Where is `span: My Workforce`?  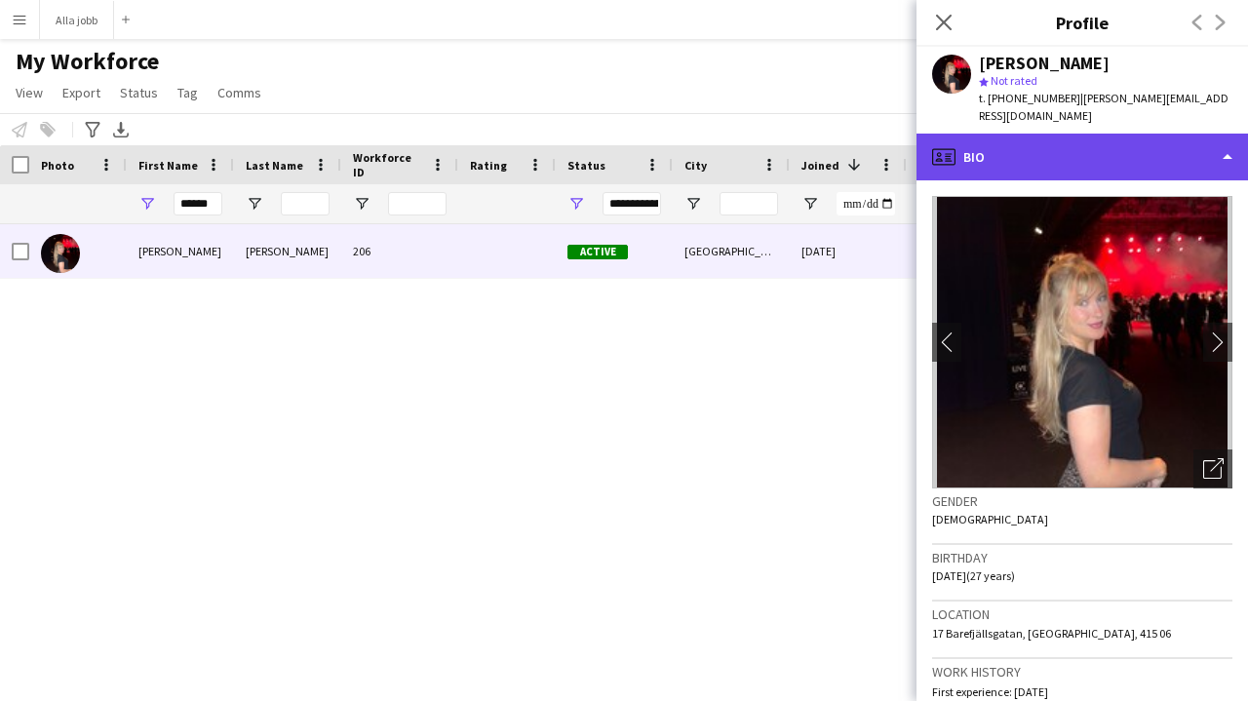
span: My Workforce is located at coordinates (87, 61).